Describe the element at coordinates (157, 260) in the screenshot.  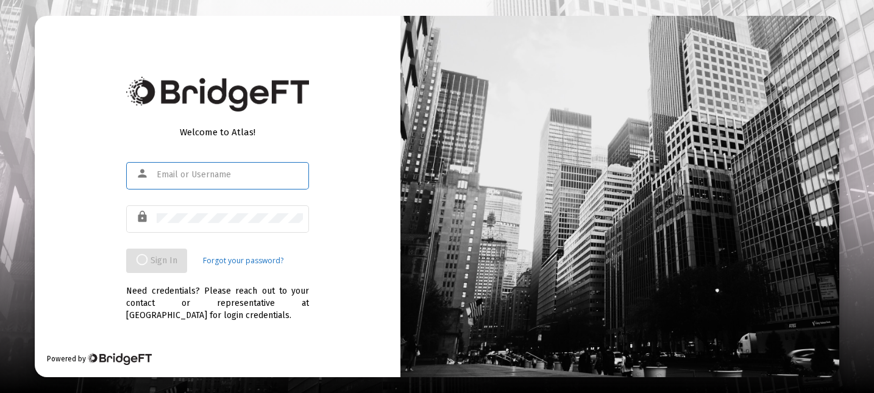
I see `span: Sign In` at that location.